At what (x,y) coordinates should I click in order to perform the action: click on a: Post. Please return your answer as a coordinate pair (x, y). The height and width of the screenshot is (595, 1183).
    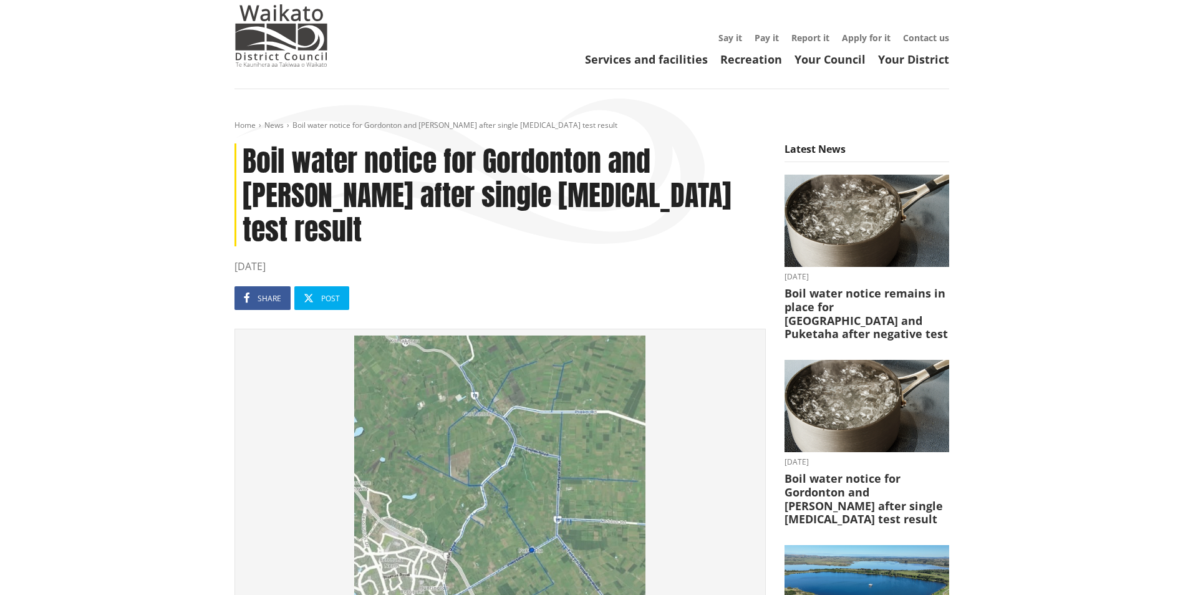
    Looking at the image, I should click on (322, 298).